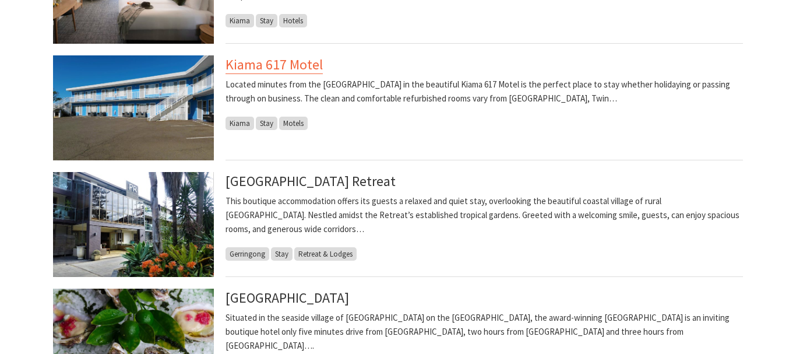 The image size is (796, 354). What do you see at coordinates (133, 108) in the screenshot?
I see `img: Front Of Motel` at bounding box center [133, 108].